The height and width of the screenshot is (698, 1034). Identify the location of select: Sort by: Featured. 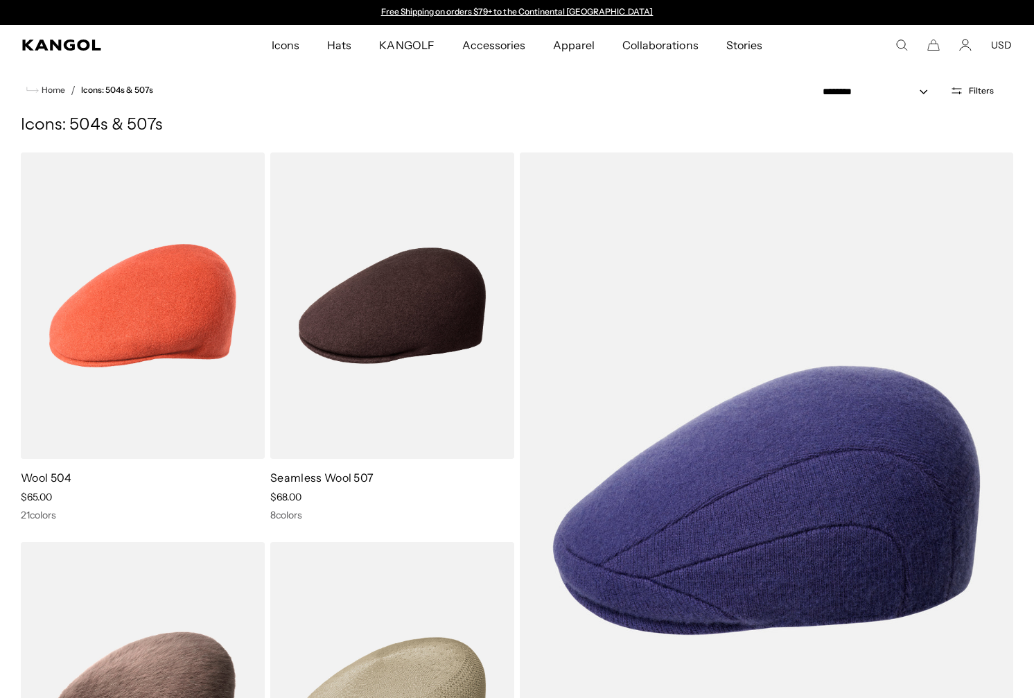
(879, 91).